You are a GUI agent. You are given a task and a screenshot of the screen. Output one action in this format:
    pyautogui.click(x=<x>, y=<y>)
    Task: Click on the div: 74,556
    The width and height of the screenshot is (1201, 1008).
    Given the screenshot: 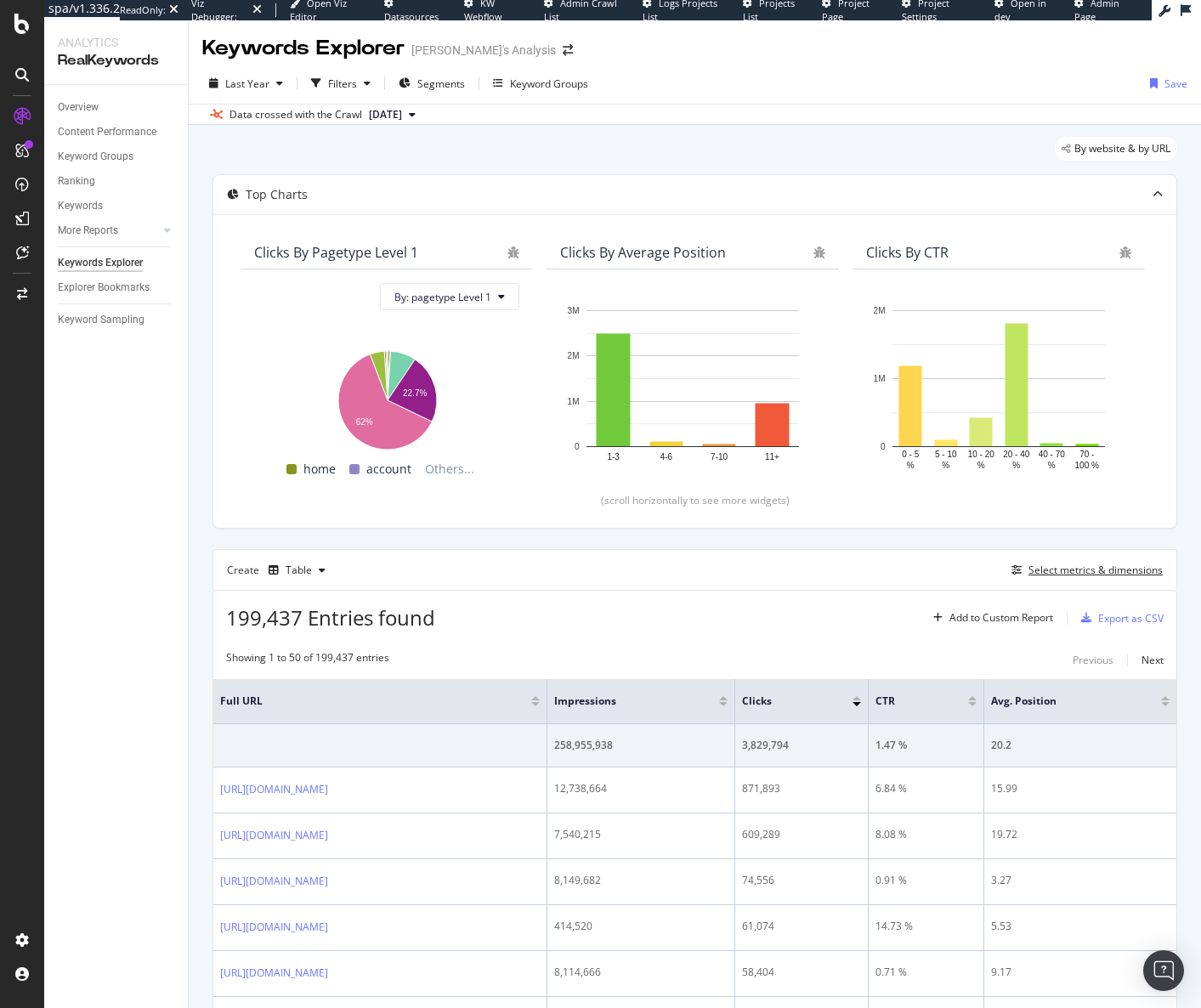 What is the action you would take?
    pyautogui.click(x=802, y=881)
    